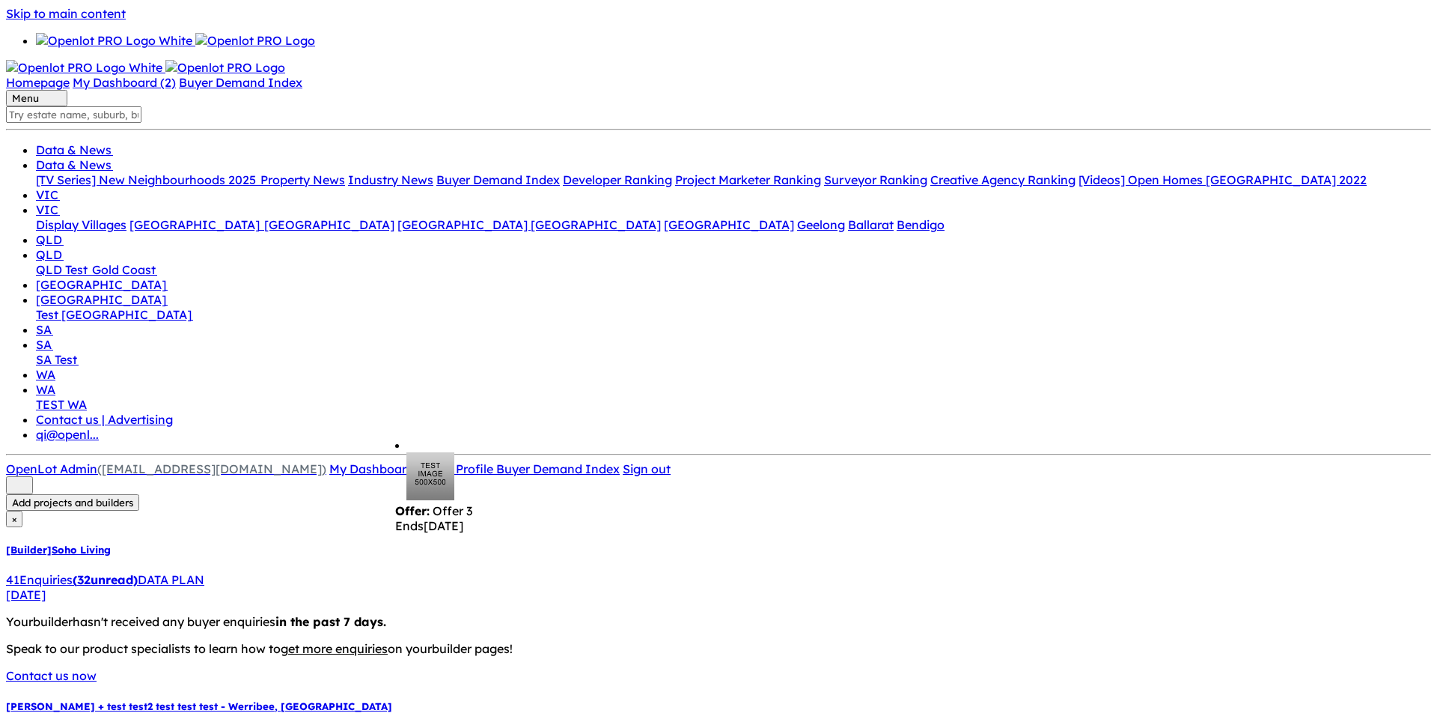 Image resolution: width=1437 pixels, height=725 pixels. What do you see at coordinates (618, 180) in the screenshot?
I see `a: Developer Ranking` at bounding box center [618, 180].